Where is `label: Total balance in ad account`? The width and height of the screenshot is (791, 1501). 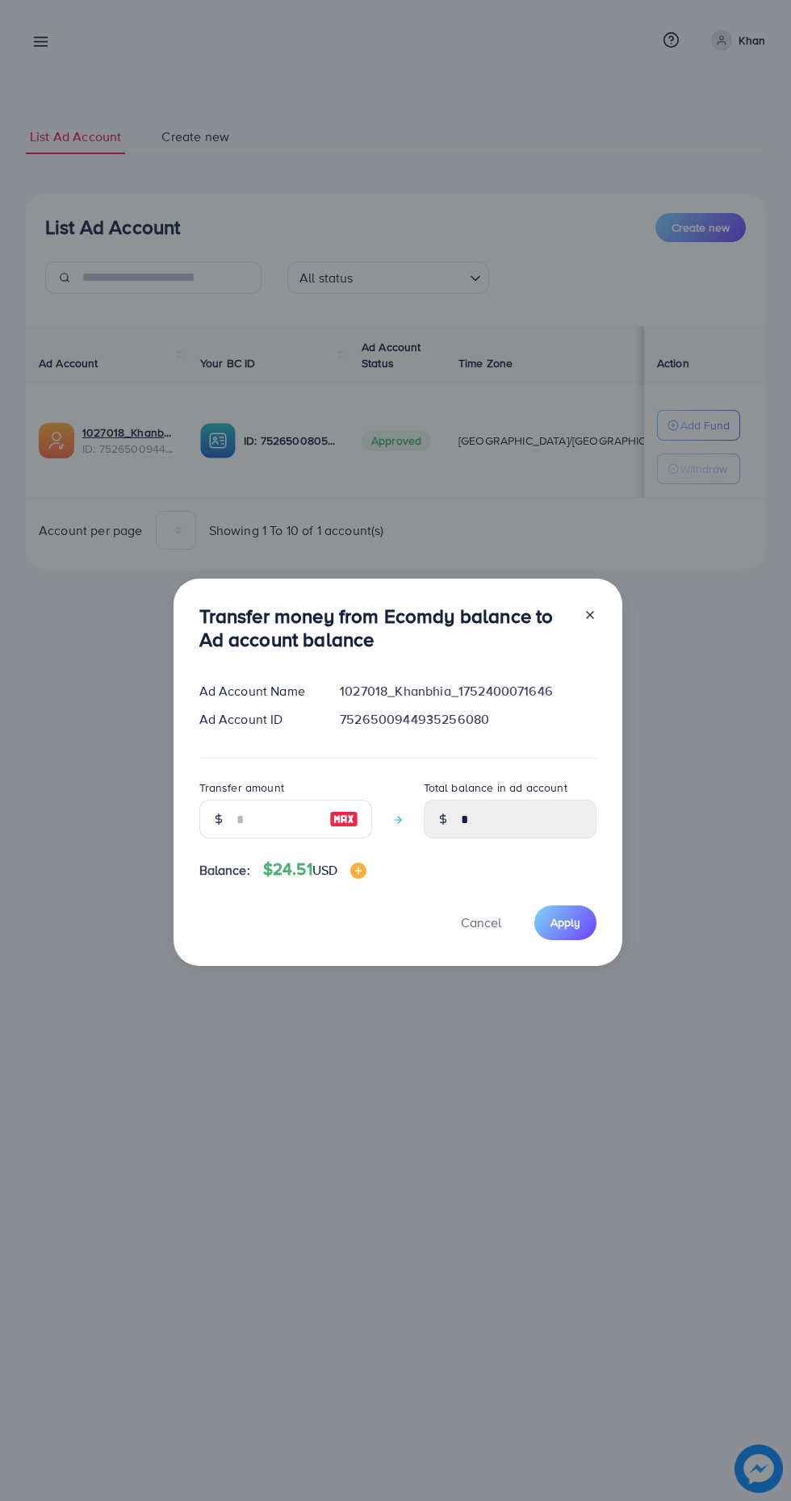 label: Total balance in ad account is located at coordinates (496, 788).